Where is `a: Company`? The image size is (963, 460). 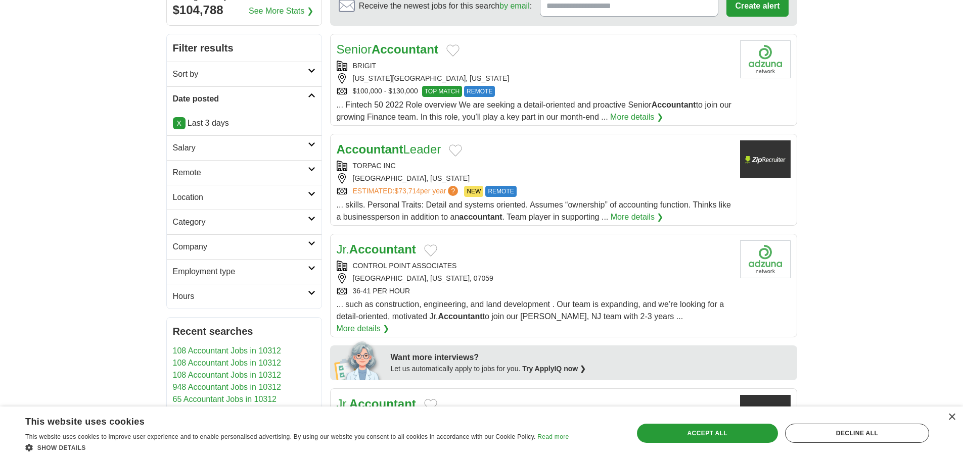 a: Company is located at coordinates (244, 247).